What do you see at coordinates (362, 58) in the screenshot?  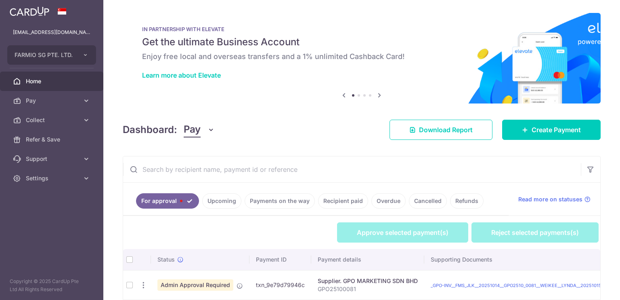 I see `img: Renovation banner` at bounding box center [362, 58].